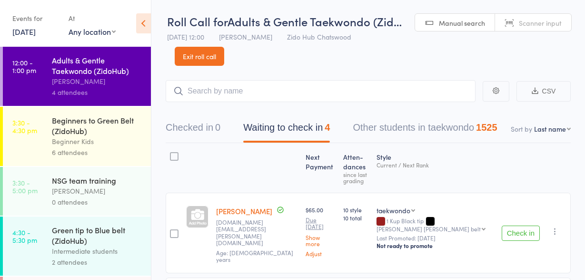 This screenshot has height=280, width=585. I want to click on div: 1525, so click(487, 127).